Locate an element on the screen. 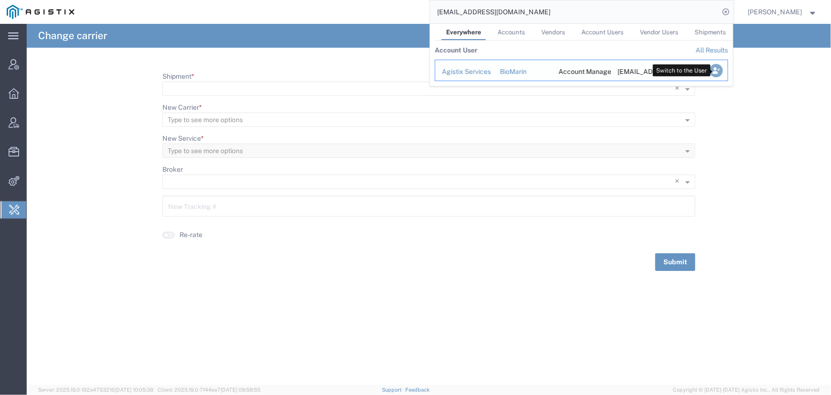 This screenshot has height=395, width=831. a: Support is located at coordinates (394, 389).